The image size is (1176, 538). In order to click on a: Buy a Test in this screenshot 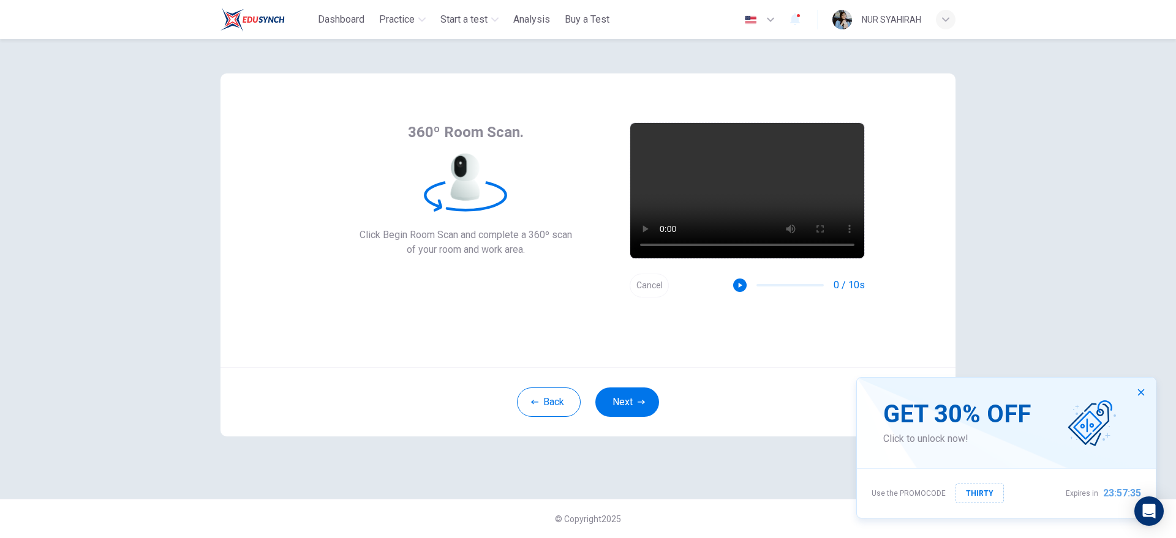, I will do `click(587, 20)`.